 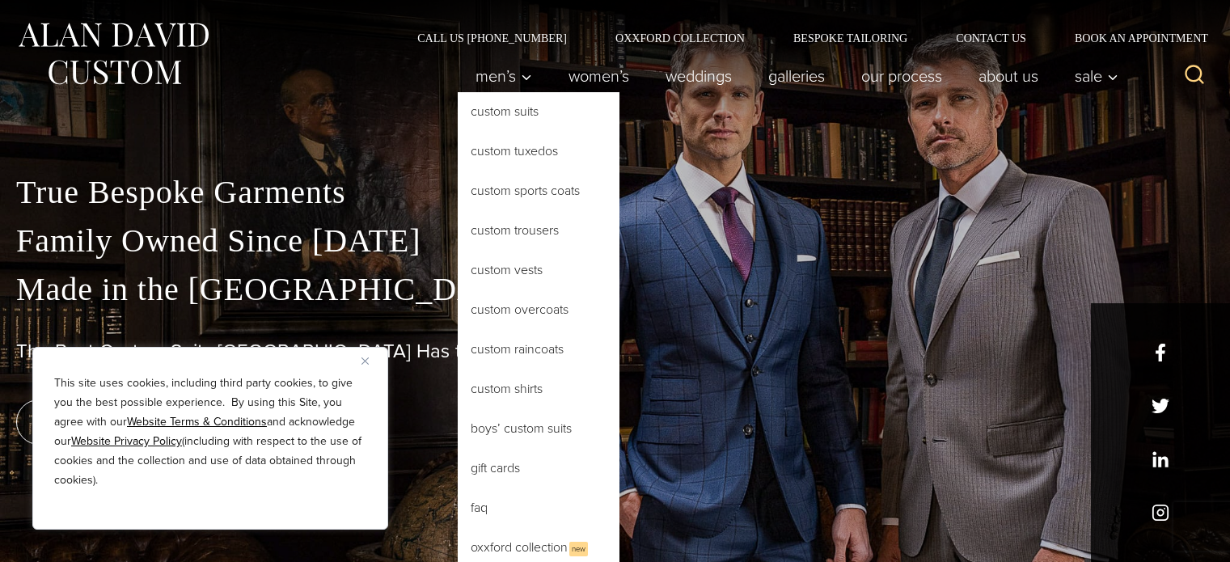 I want to click on a: Custom Overcoats, so click(x=539, y=310).